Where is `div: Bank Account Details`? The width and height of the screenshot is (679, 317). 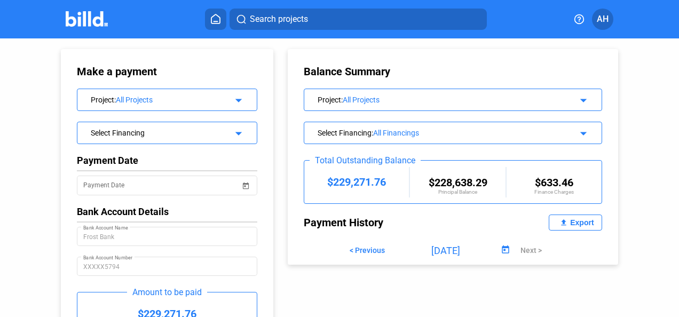
div: Bank Account Details is located at coordinates (167, 211).